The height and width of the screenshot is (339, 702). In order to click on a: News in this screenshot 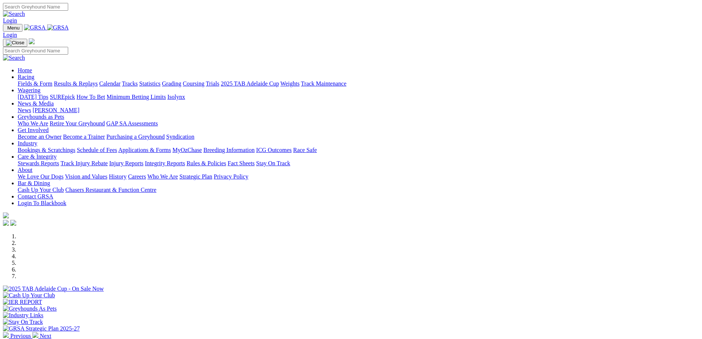, I will do `click(24, 110)`.